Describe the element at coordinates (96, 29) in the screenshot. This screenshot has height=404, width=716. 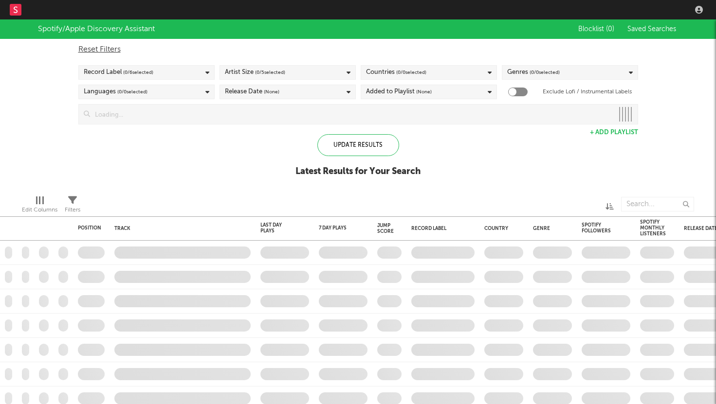
I see `div: Spotify/Apple Discovery Assistant` at that location.